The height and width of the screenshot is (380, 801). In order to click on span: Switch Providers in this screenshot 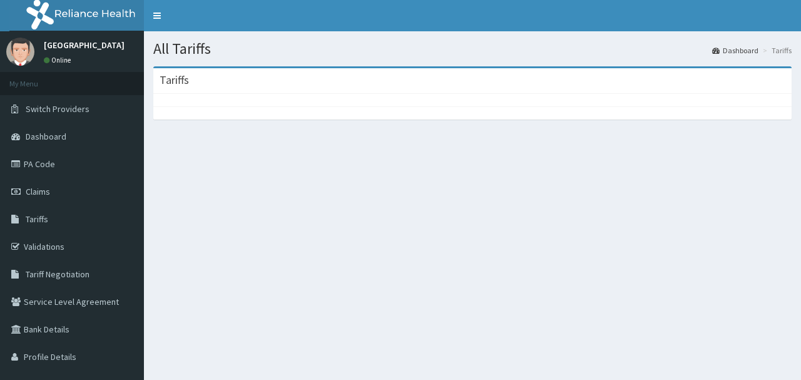, I will do `click(58, 109)`.